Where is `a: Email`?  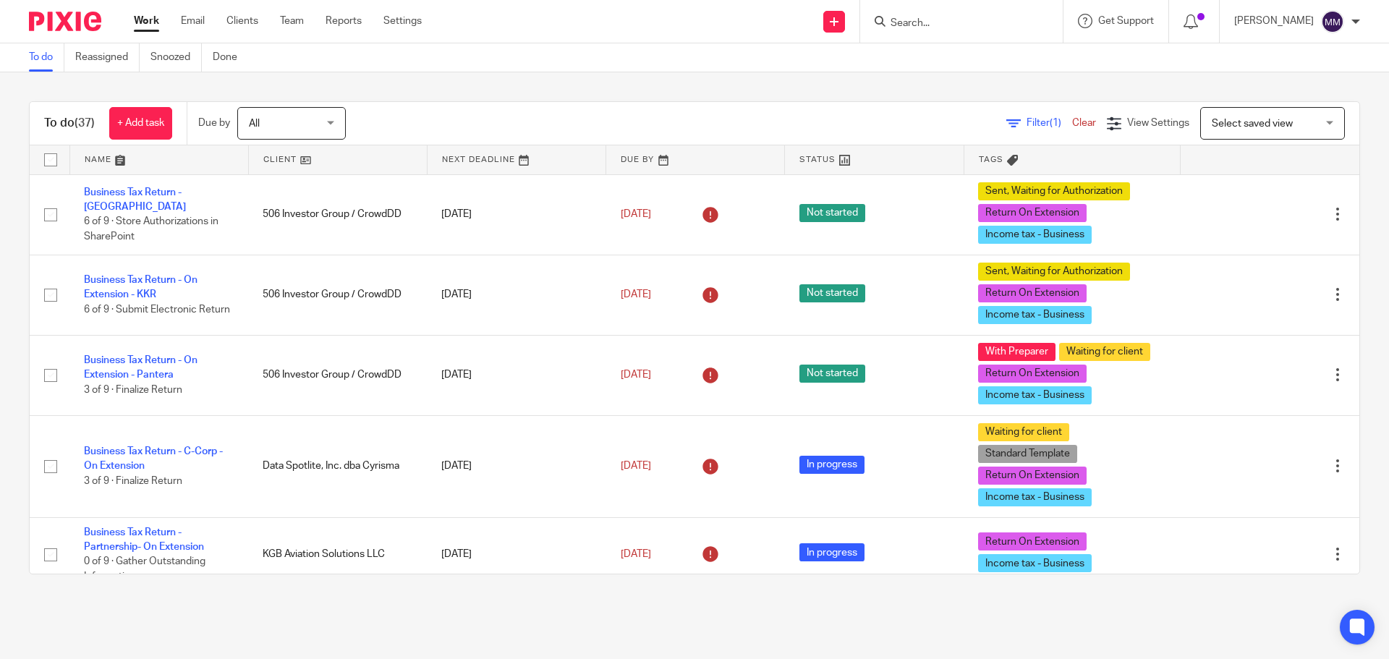
a: Email is located at coordinates (192, 21).